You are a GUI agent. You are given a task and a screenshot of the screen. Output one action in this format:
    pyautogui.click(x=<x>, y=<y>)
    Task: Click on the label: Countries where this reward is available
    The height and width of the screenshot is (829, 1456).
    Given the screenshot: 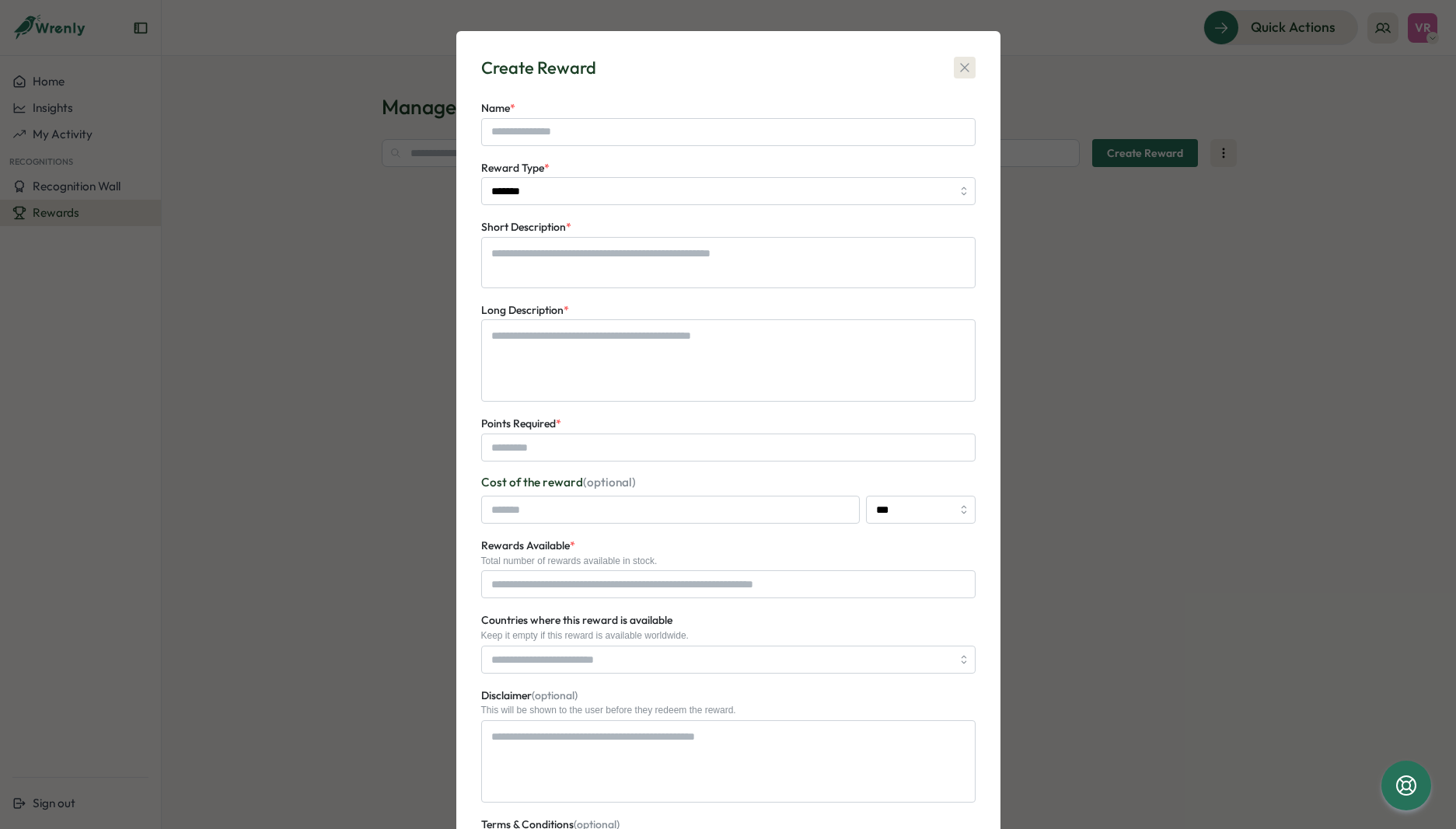 What is the action you would take?
    pyautogui.click(x=577, y=621)
    